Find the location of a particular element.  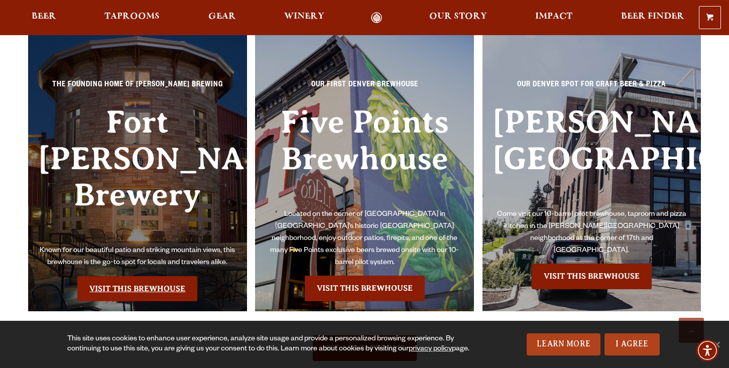

span: Winery is located at coordinates (304, 17).